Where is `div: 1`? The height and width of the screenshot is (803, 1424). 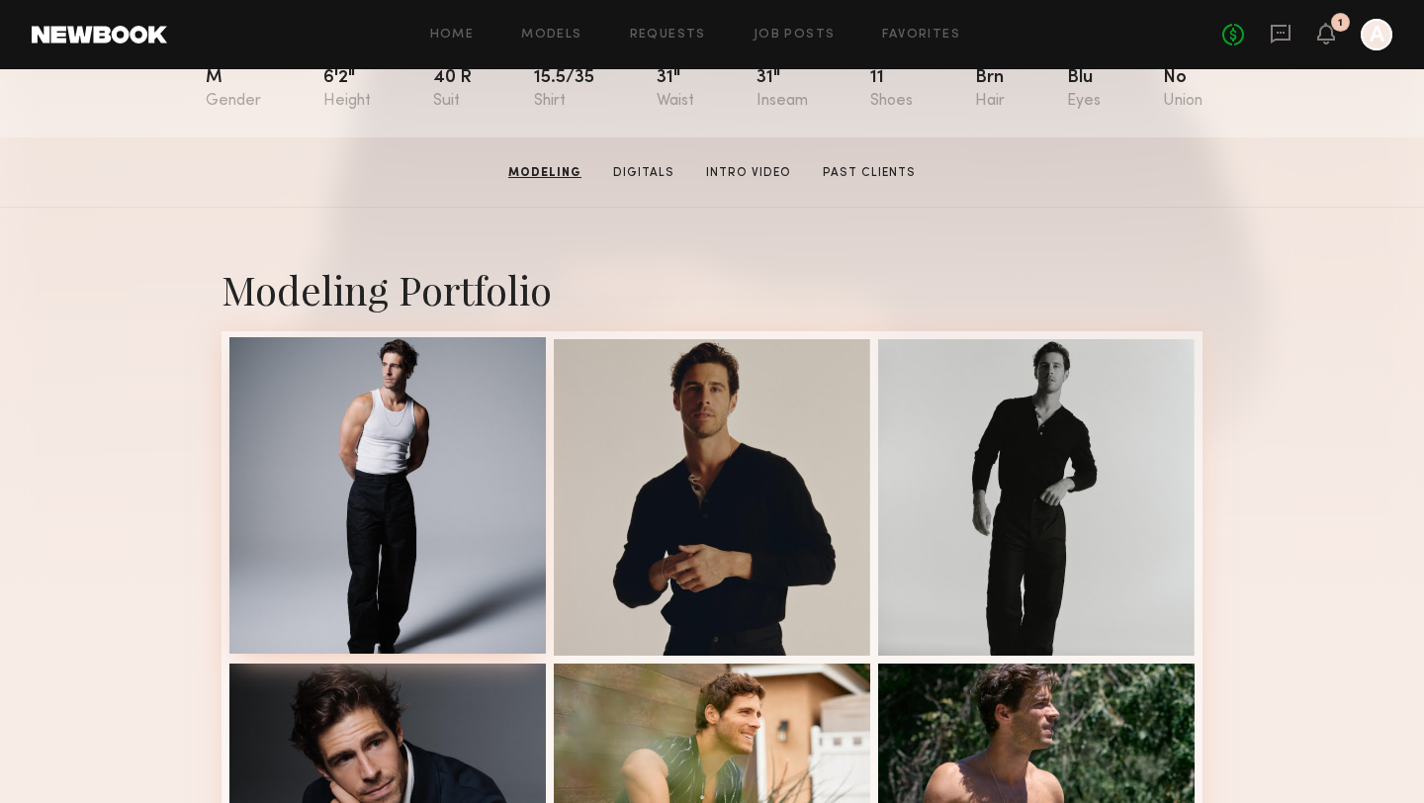
div: 1 is located at coordinates (1340, 23).